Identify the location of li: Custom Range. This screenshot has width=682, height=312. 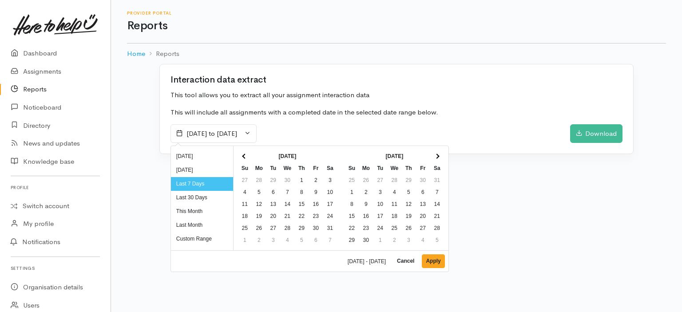
(202, 239).